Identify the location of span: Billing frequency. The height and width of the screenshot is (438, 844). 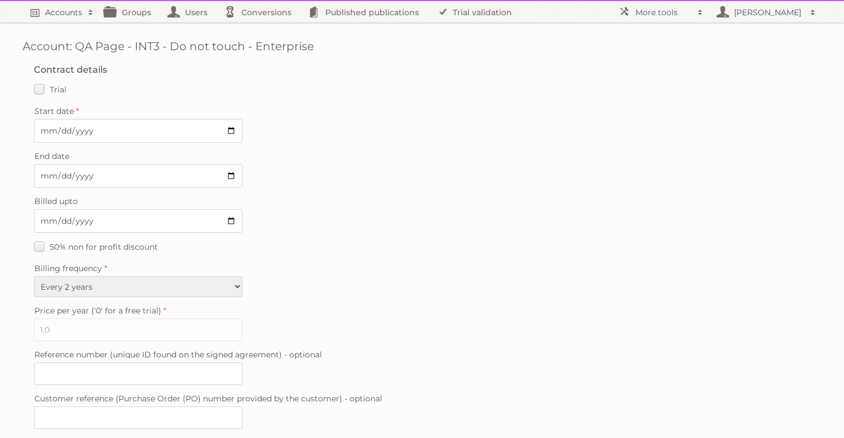
(68, 268).